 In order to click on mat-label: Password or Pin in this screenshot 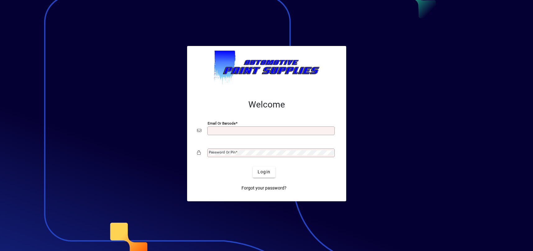, I will do `click(222, 152)`.